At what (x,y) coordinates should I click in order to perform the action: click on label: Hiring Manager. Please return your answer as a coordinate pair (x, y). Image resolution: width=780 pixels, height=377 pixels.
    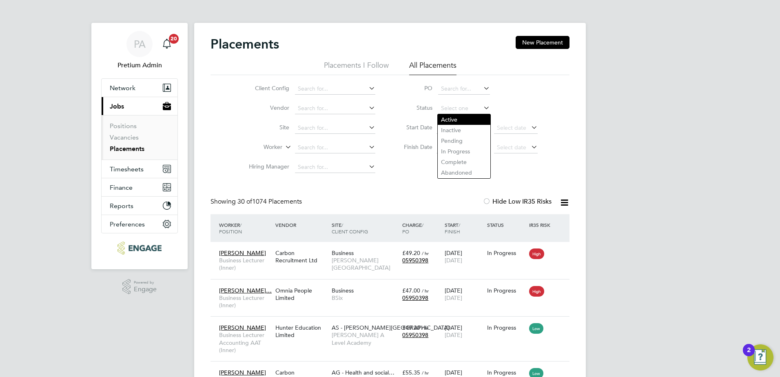
    Looking at the image, I should click on (266, 167).